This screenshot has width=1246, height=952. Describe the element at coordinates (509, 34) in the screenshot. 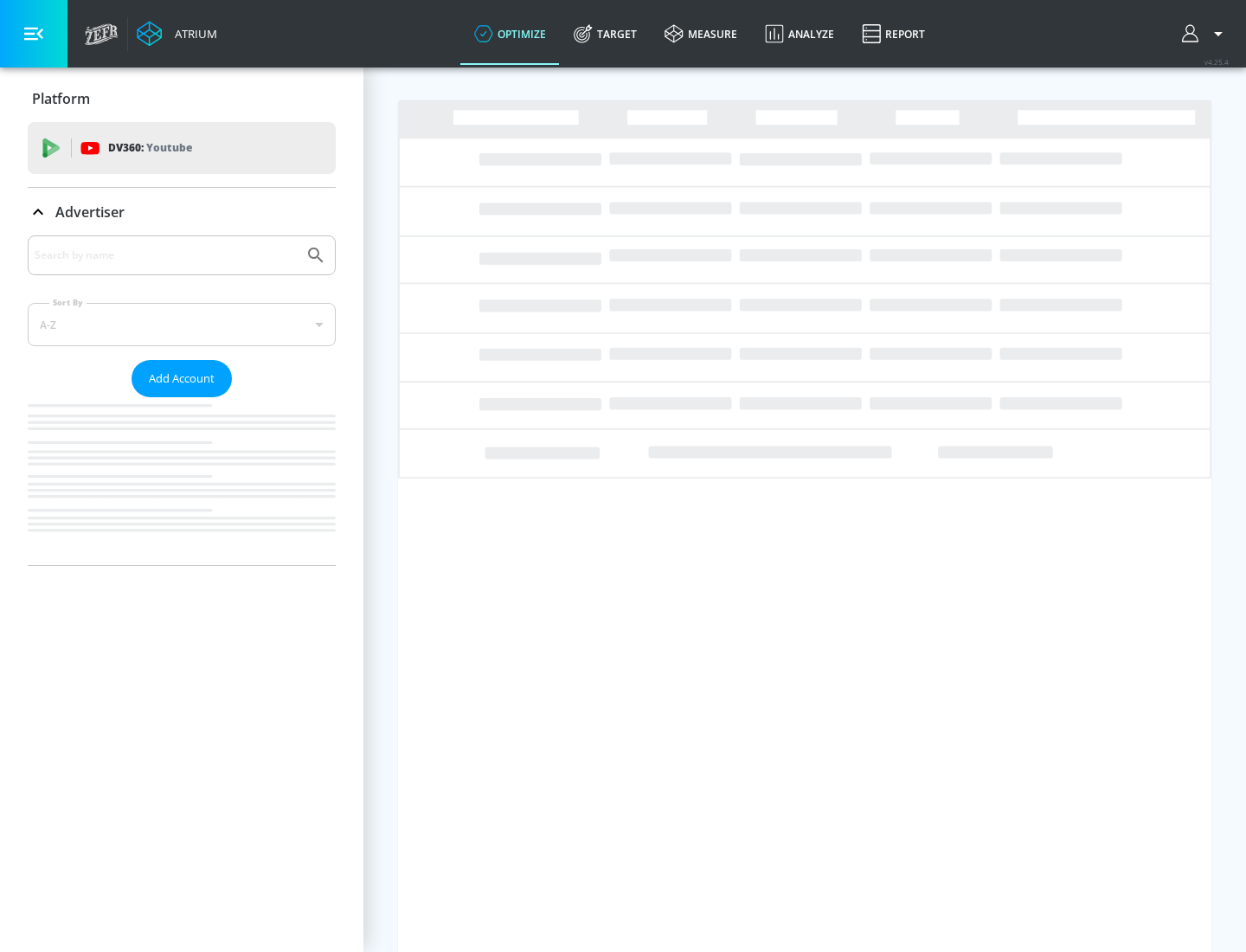

I see `a: optimize` at that location.